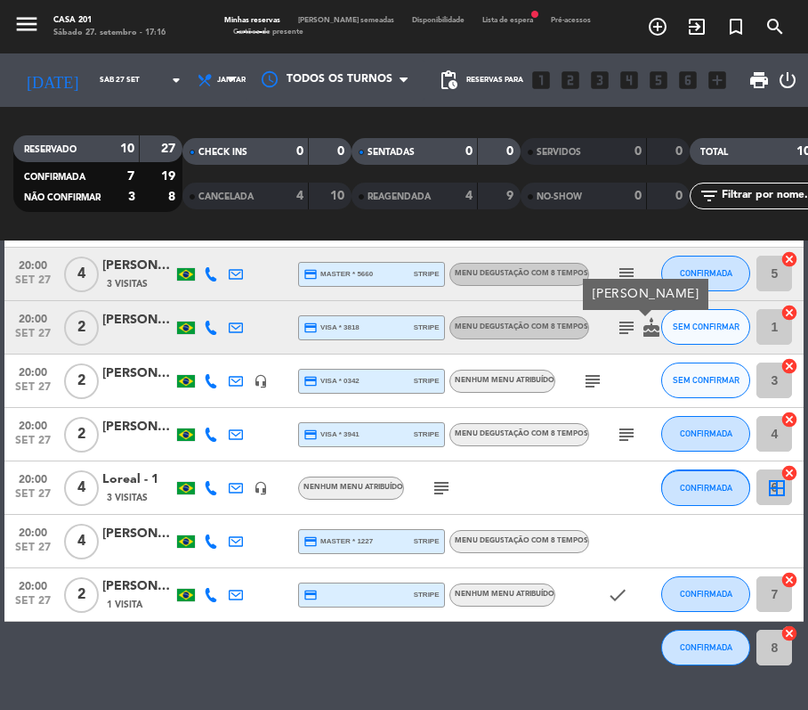 The width and height of the screenshot is (808, 710). What do you see at coordinates (775, 27) in the screenshot?
I see `i: search` at bounding box center [775, 27].